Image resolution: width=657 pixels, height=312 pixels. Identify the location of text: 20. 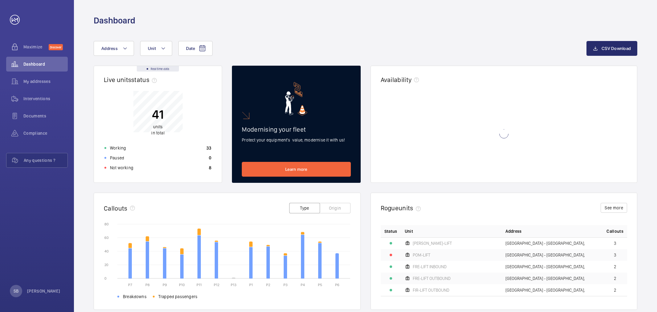
(106, 265).